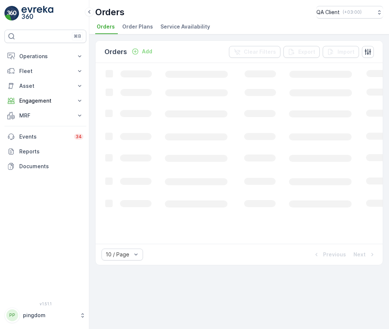 The width and height of the screenshot is (389, 329). I want to click on p: ( +03:00 ), so click(352, 12).